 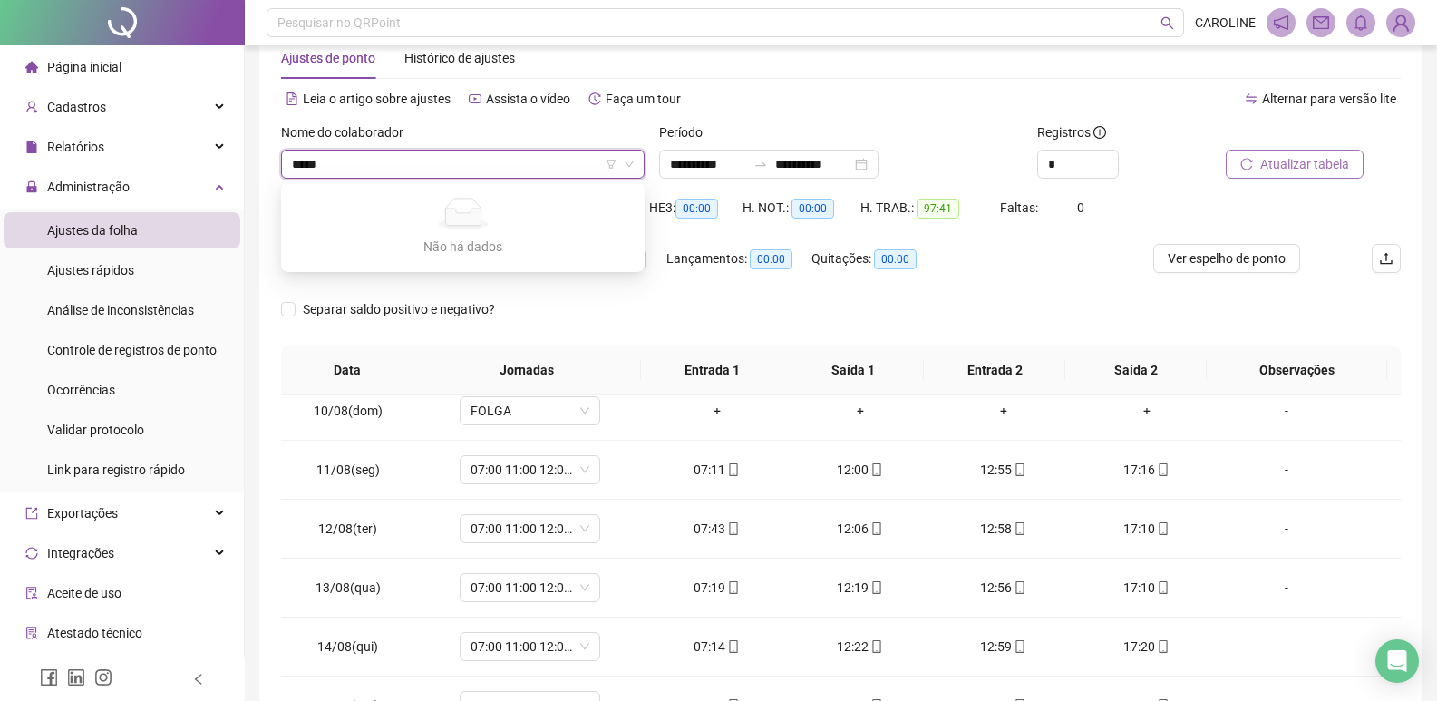 I want to click on div: Lançamentos:, so click(x=739, y=258).